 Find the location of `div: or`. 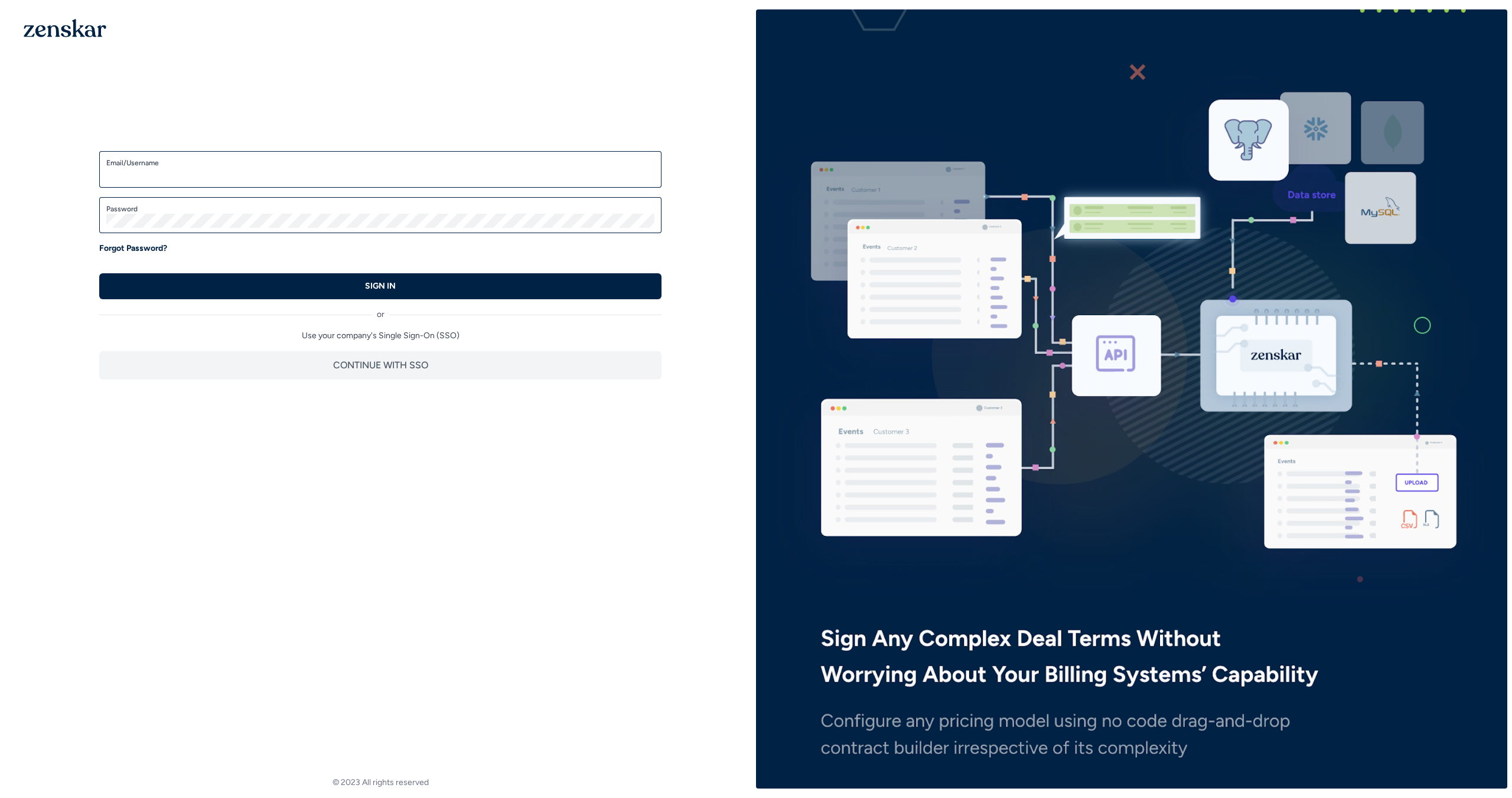

div: or is located at coordinates (380, 309).